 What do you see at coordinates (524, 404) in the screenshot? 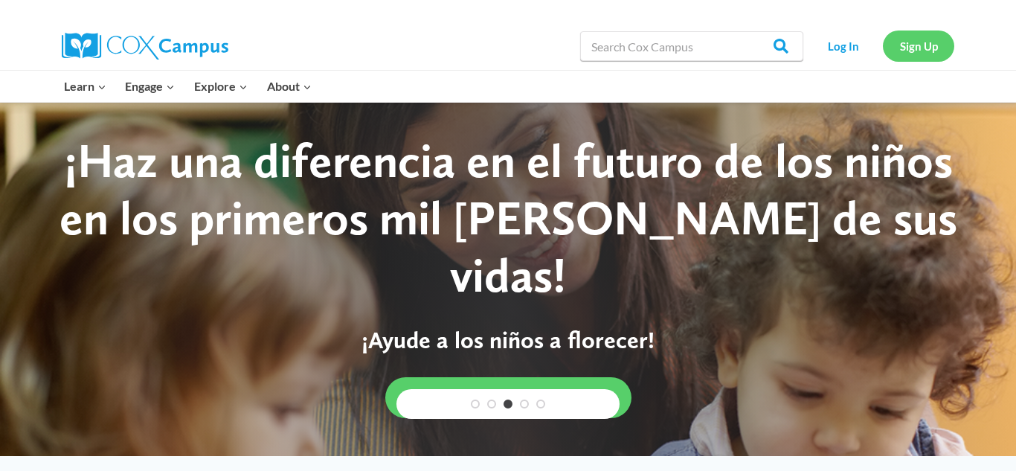
I see `a: 4` at bounding box center [524, 404].